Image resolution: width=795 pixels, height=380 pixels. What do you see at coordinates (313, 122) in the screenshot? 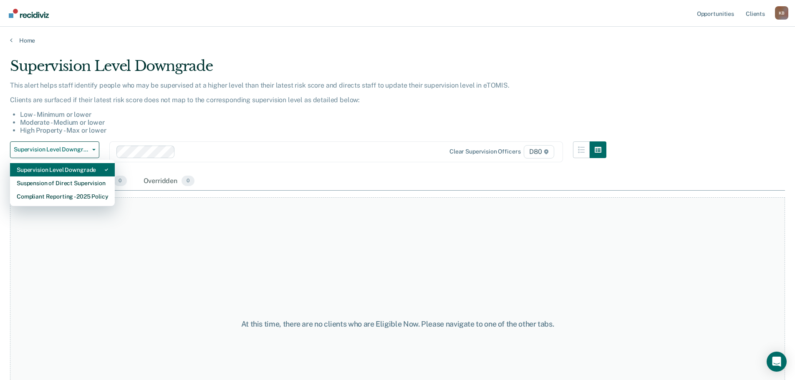
I see `li: Moderate - Medium or lower` at bounding box center [313, 122].